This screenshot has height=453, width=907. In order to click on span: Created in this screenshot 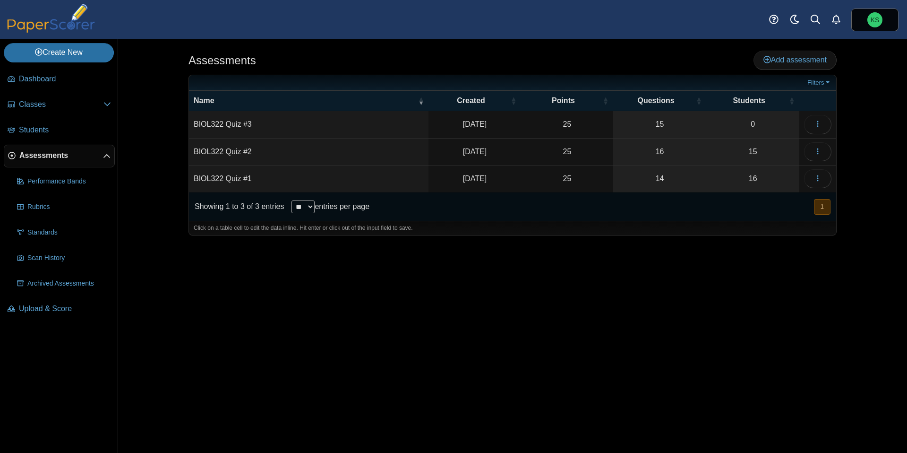, I will do `click(471, 101)`.